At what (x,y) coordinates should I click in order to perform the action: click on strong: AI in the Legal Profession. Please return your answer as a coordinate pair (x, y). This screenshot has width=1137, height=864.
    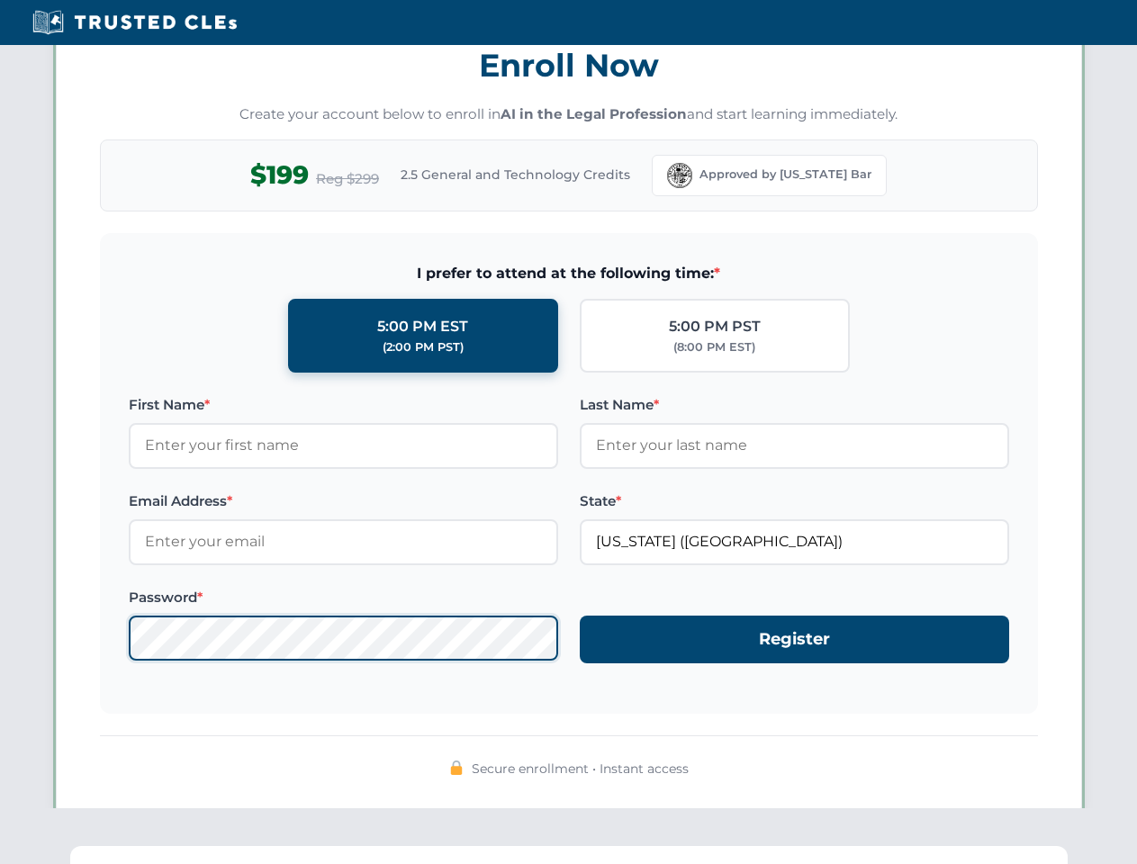
    Looking at the image, I should click on (593, 113).